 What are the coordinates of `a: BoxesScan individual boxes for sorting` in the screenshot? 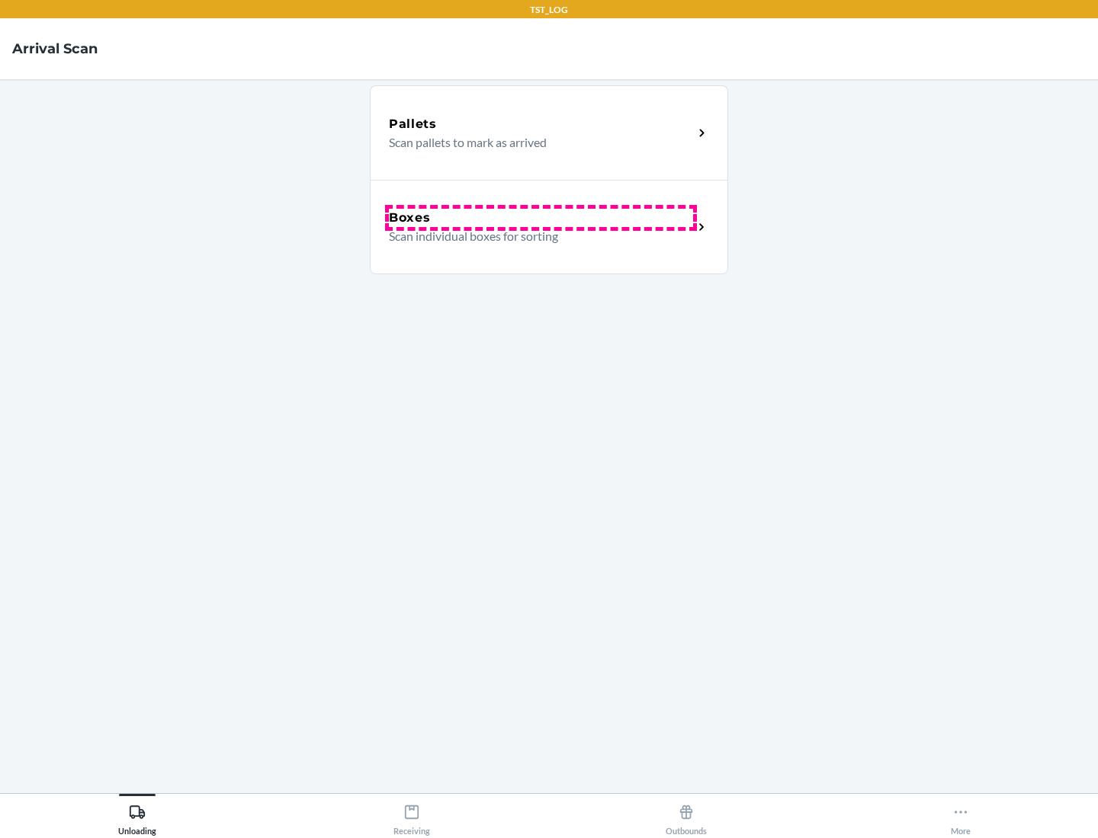 It's located at (549, 227).